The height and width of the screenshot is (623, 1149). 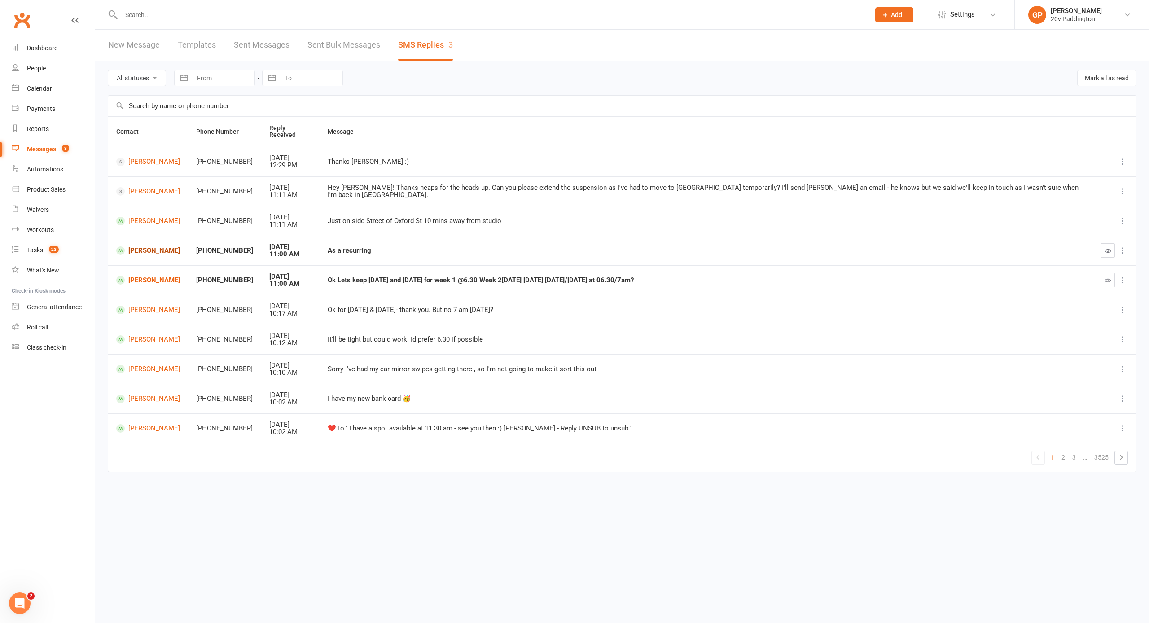 I want to click on a: Product Sales, so click(x=53, y=189).